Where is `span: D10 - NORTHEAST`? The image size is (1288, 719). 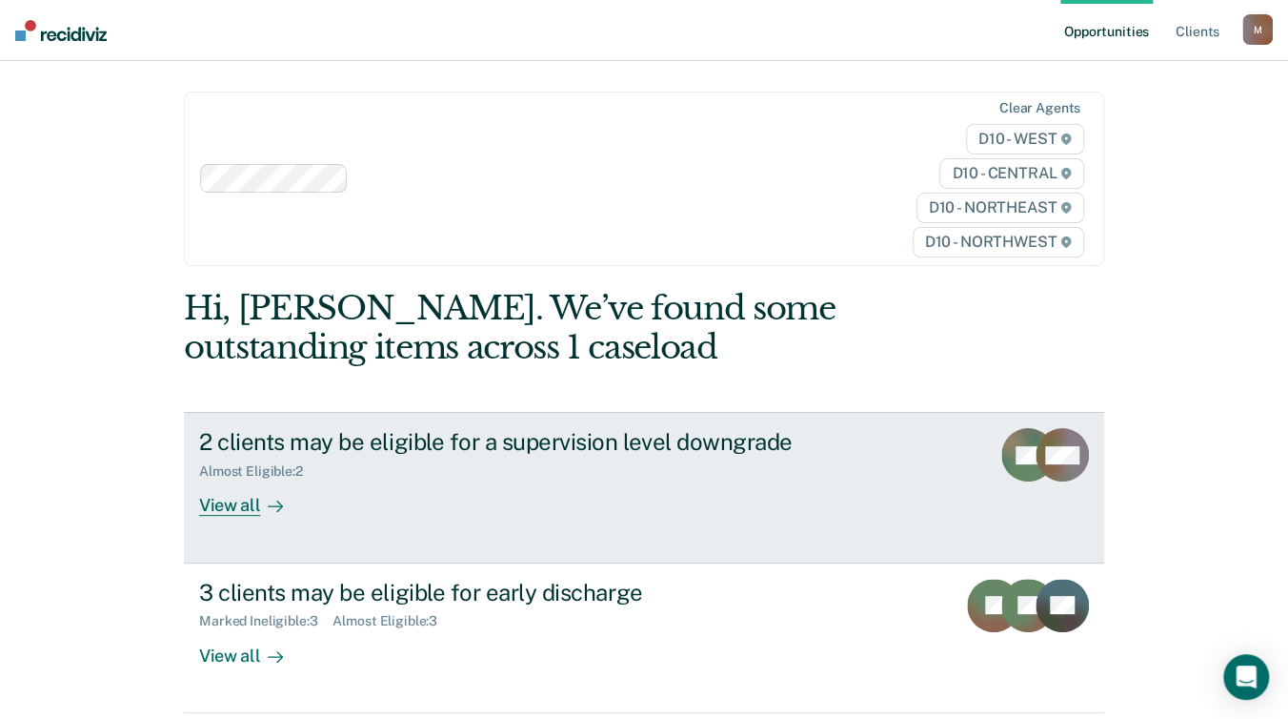
span: D10 - NORTHEAST is located at coordinates (1001, 208).